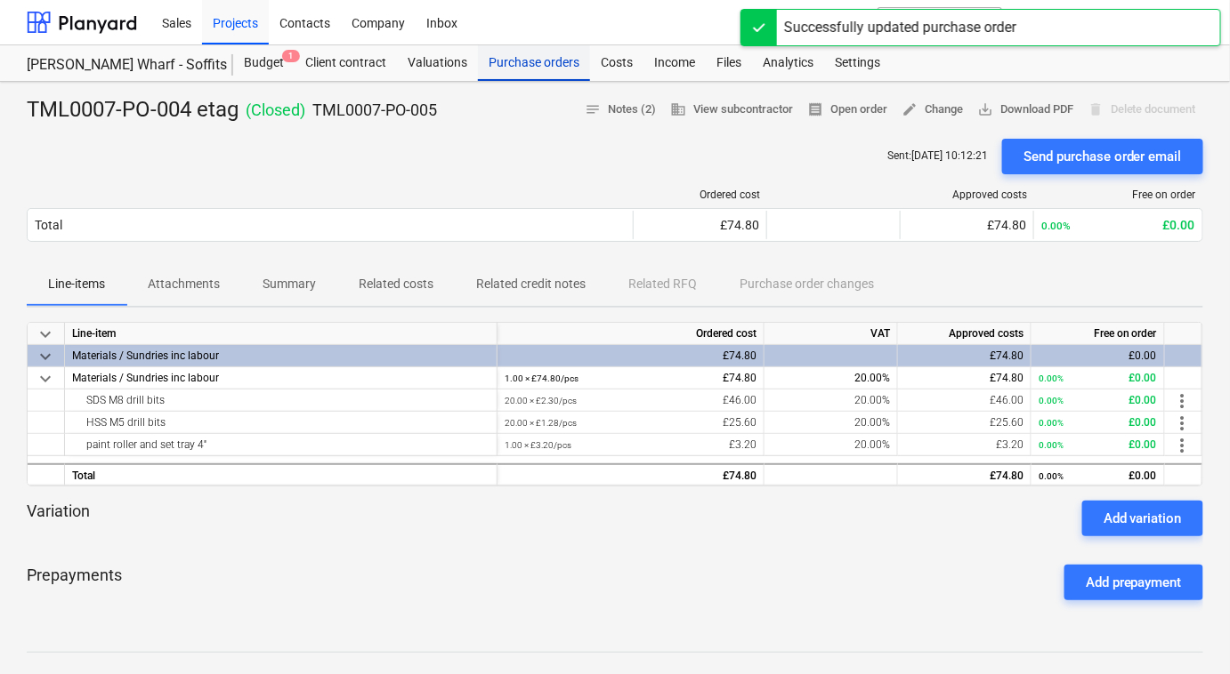  What do you see at coordinates (731, 109) in the screenshot?
I see `span: View subcontractor` at bounding box center [731, 109].